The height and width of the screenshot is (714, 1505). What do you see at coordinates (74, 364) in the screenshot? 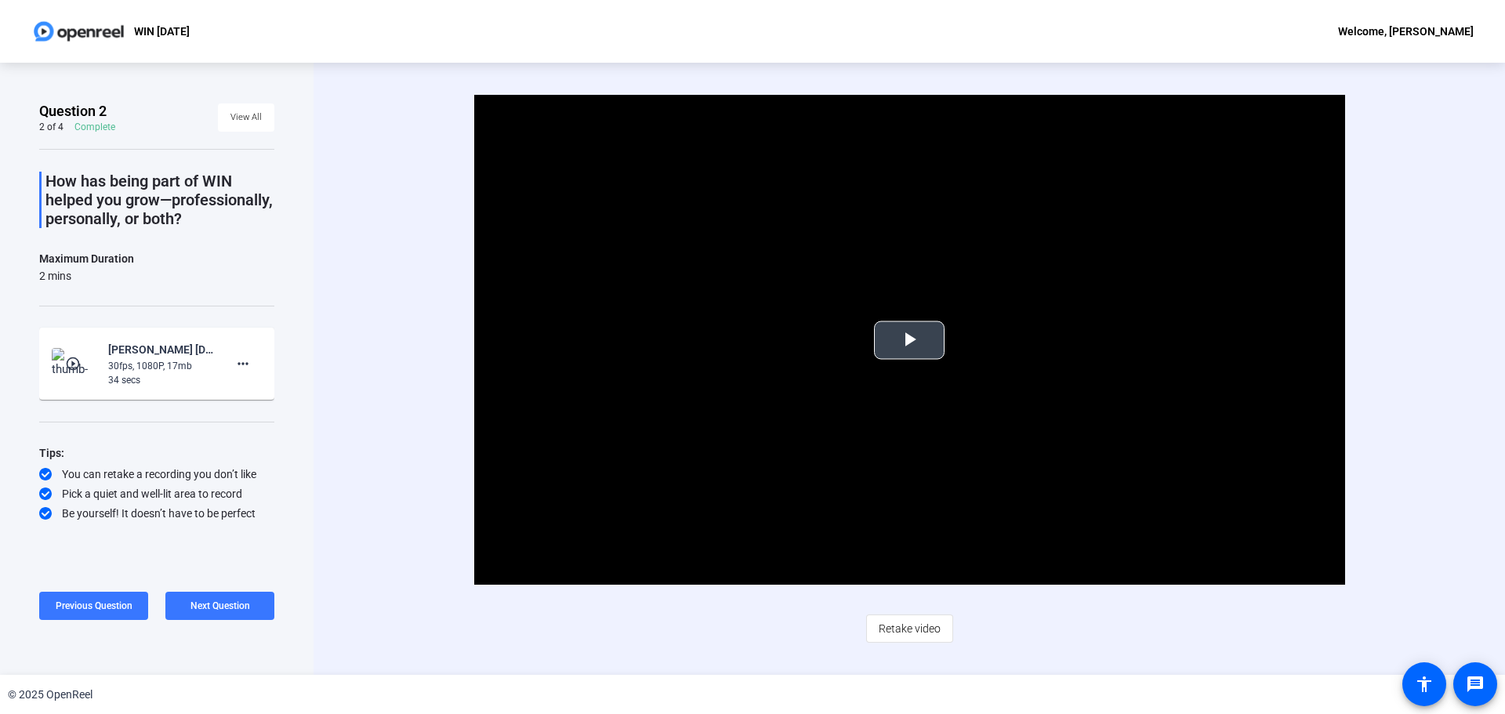
I see `img: thumb-nail` at bounding box center [74, 364].